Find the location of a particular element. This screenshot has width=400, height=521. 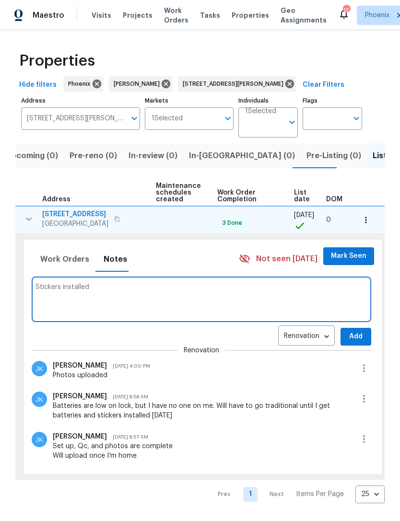

span: Projects is located at coordinates (138, 15).